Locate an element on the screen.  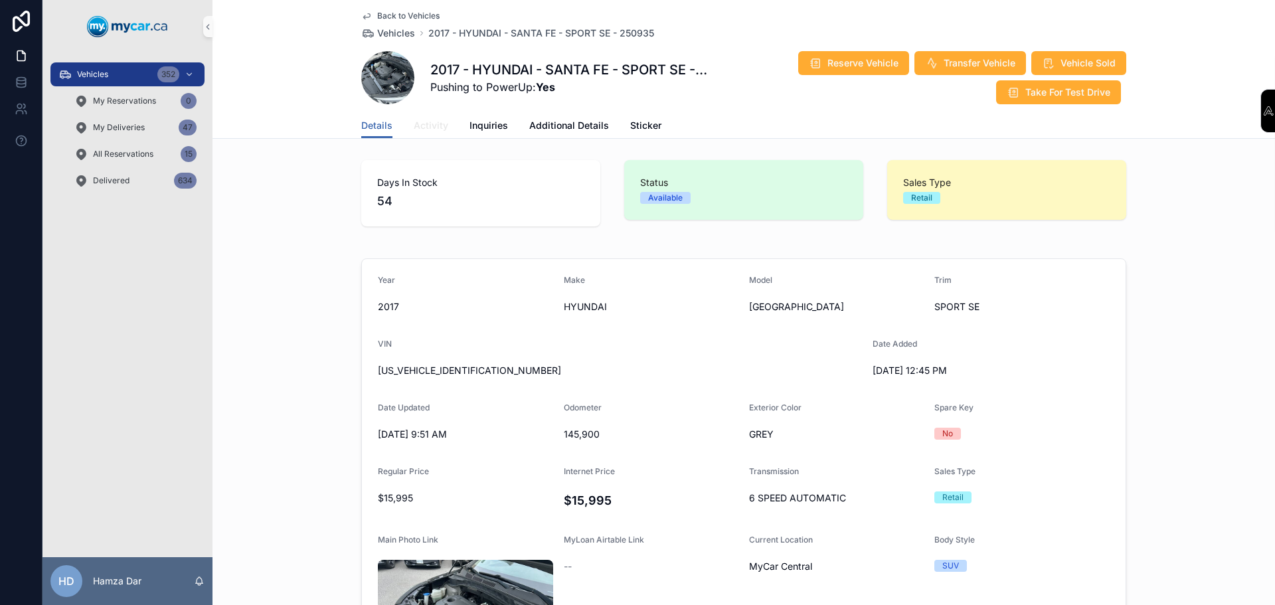
span: Inquiries is located at coordinates (489, 126).